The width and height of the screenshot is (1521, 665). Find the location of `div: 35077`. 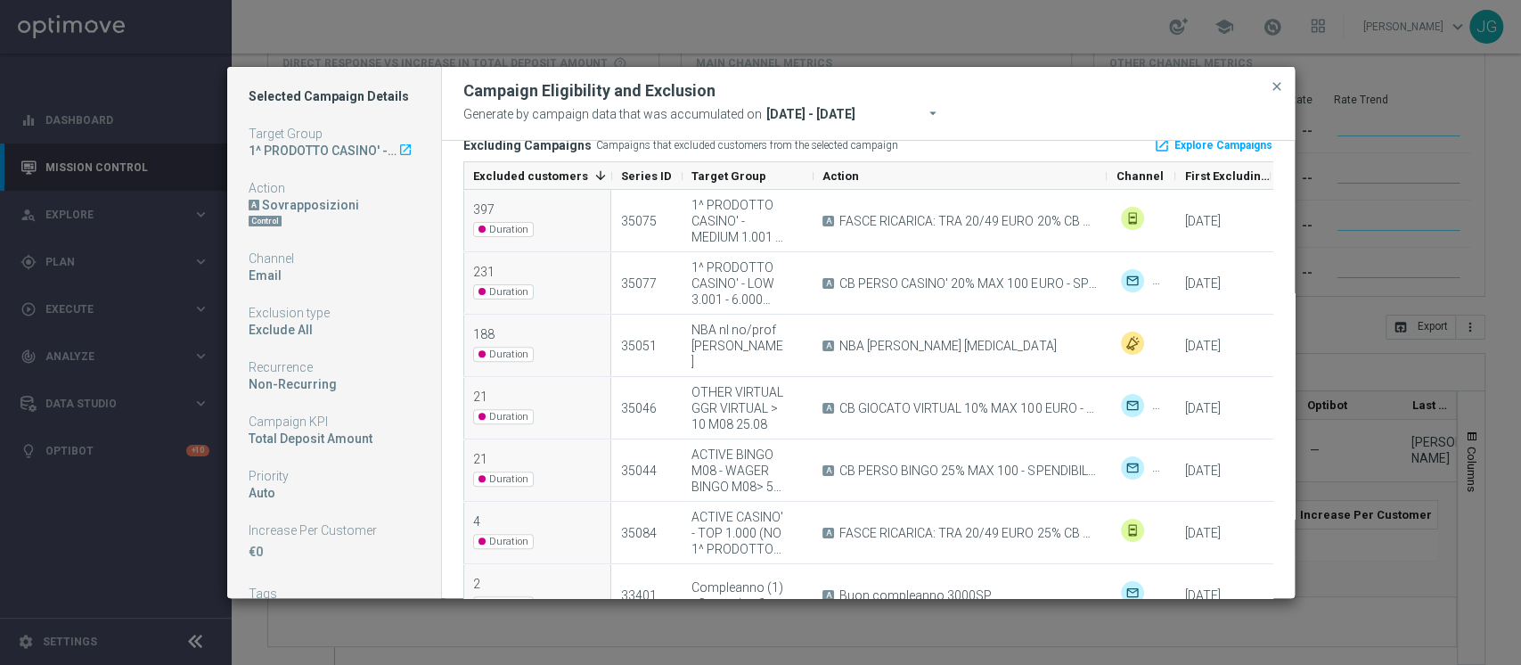

div: 35077 is located at coordinates (639, 283).